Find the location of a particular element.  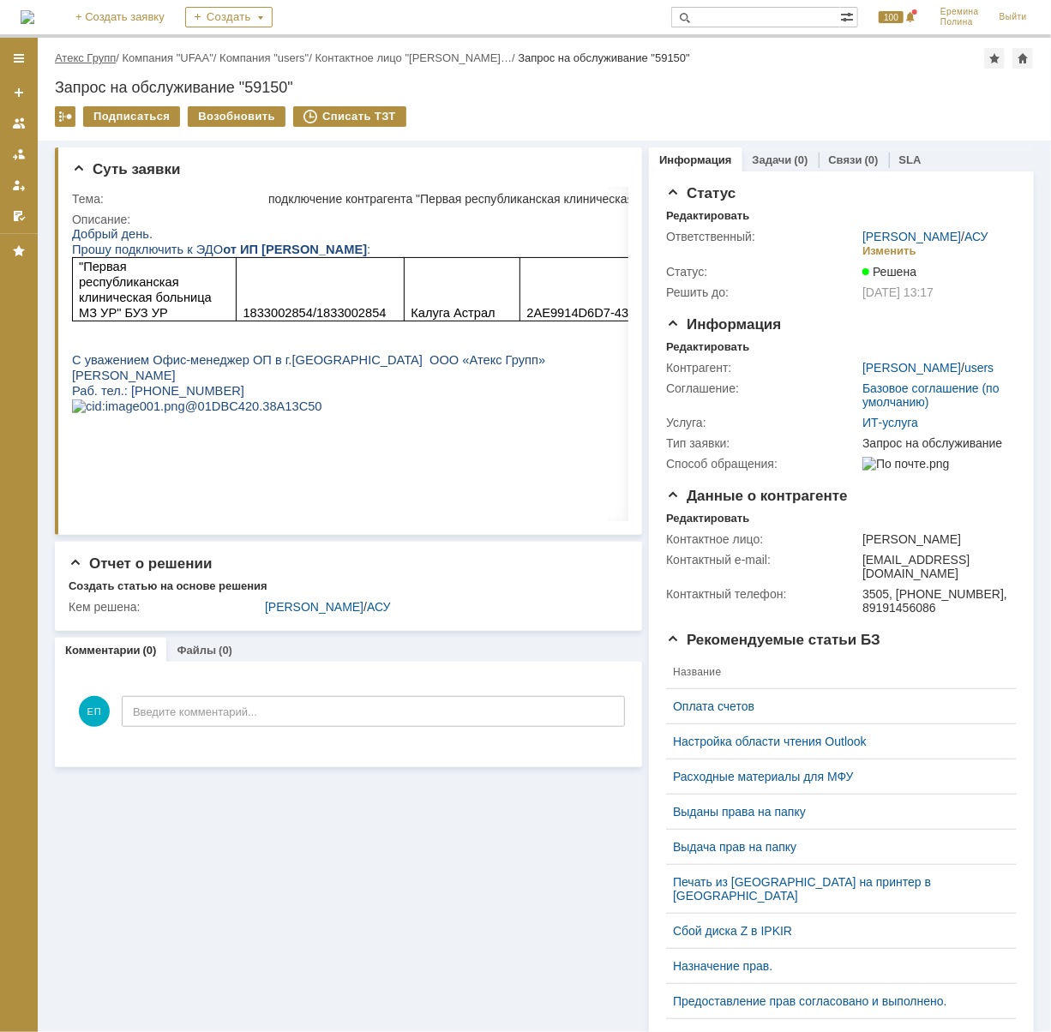

a: Выданы права на папку is located at coordinates (834, 812).